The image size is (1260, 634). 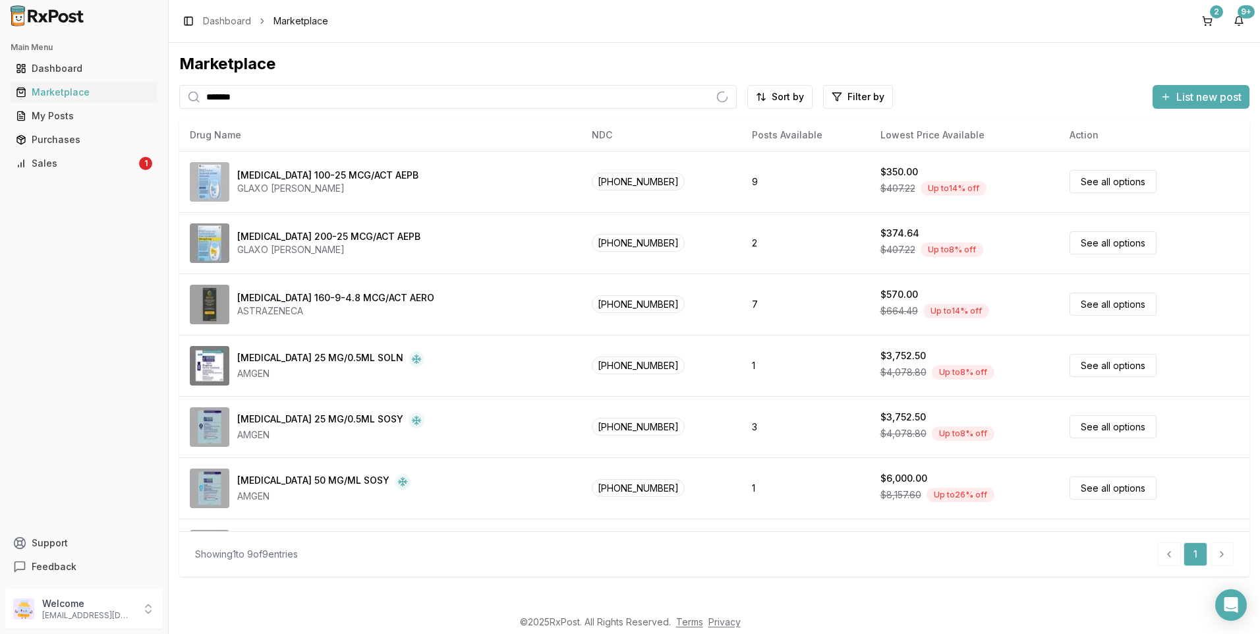 What do you see at coordinates (84, 543) in the screenshot?
I see `button: Support` at bounding box center [84, 543].